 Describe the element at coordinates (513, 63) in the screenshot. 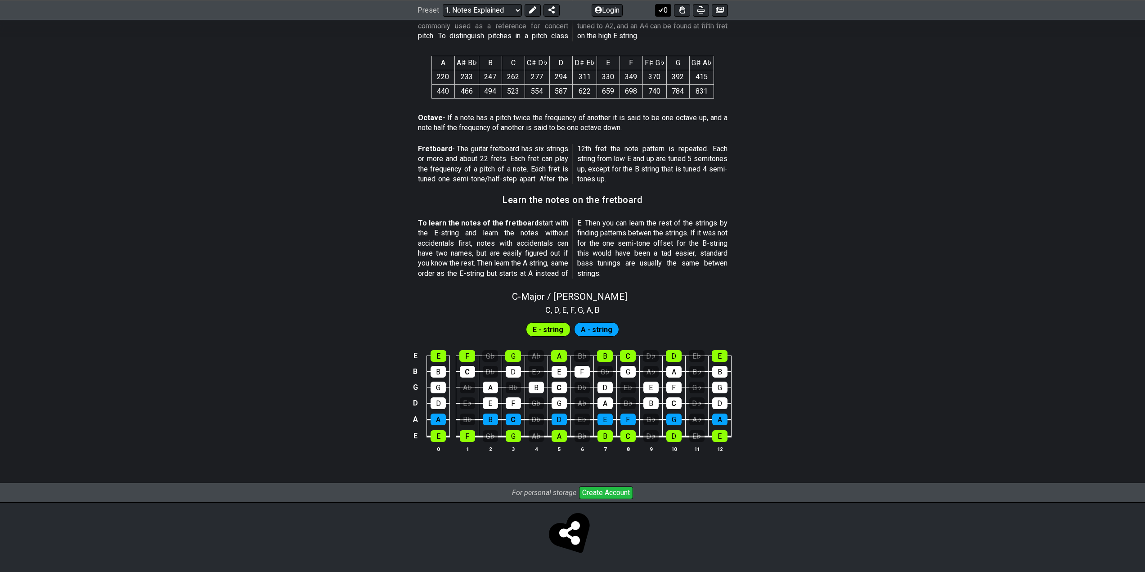

I see `th: C` at that location.